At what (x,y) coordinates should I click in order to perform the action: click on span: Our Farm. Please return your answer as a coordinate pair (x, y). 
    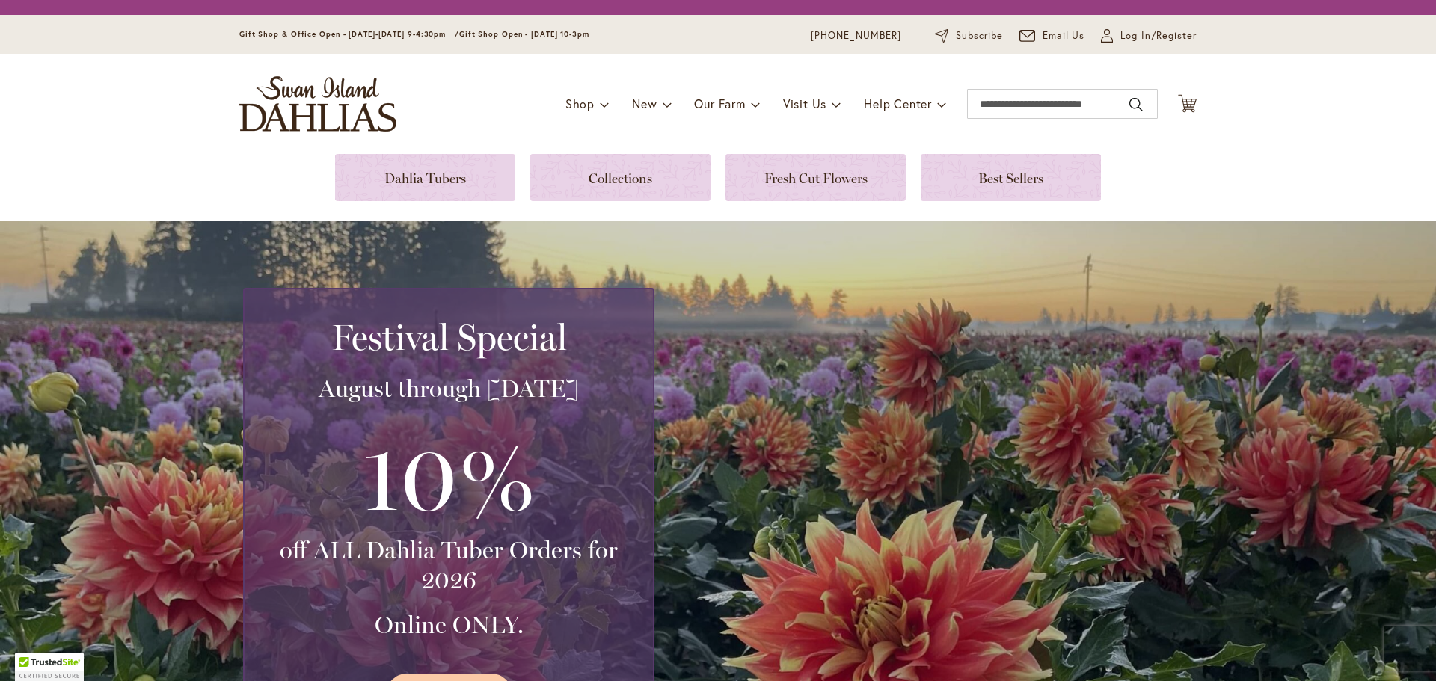
    Looking at the image, I should click on (719, 103).